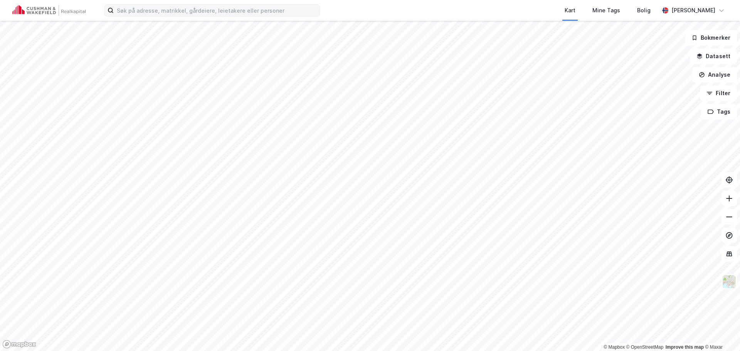  I want to click on button: Analyse, so click(714, 75).